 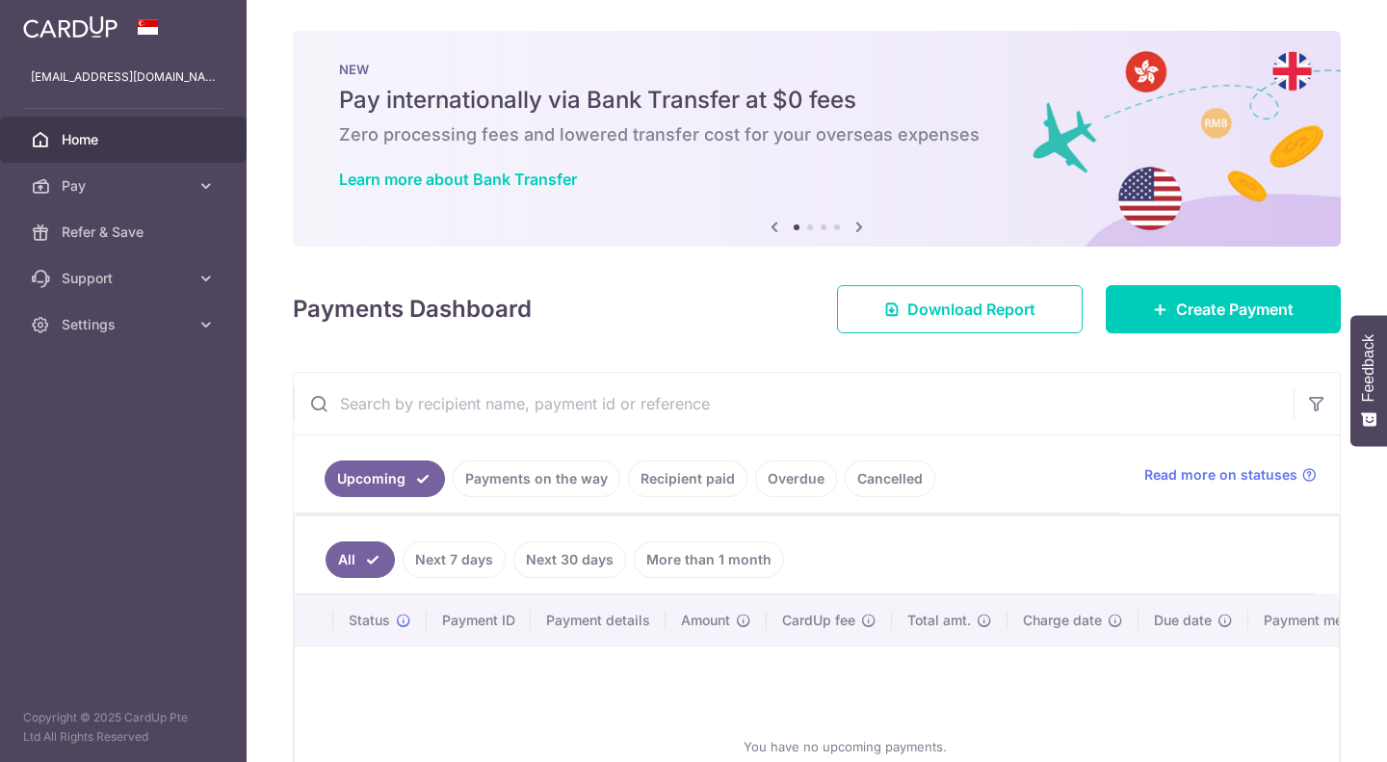 What do you see at coordinates (125, 186) in the screenshot?
I see `span: Pay` at bounding box center [125, 186].